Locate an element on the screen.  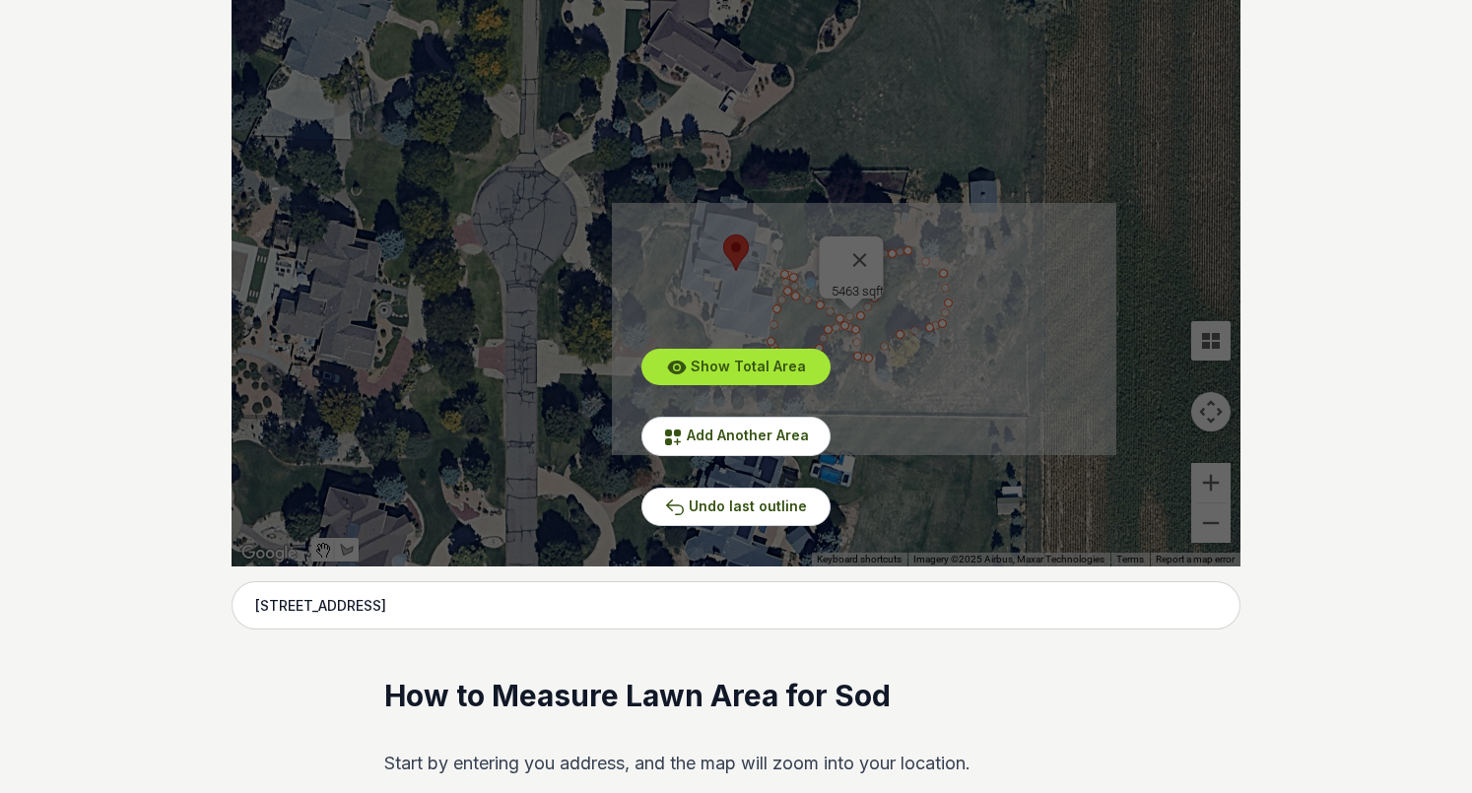
button: Show Total Area is located at coordinates (736, 366).